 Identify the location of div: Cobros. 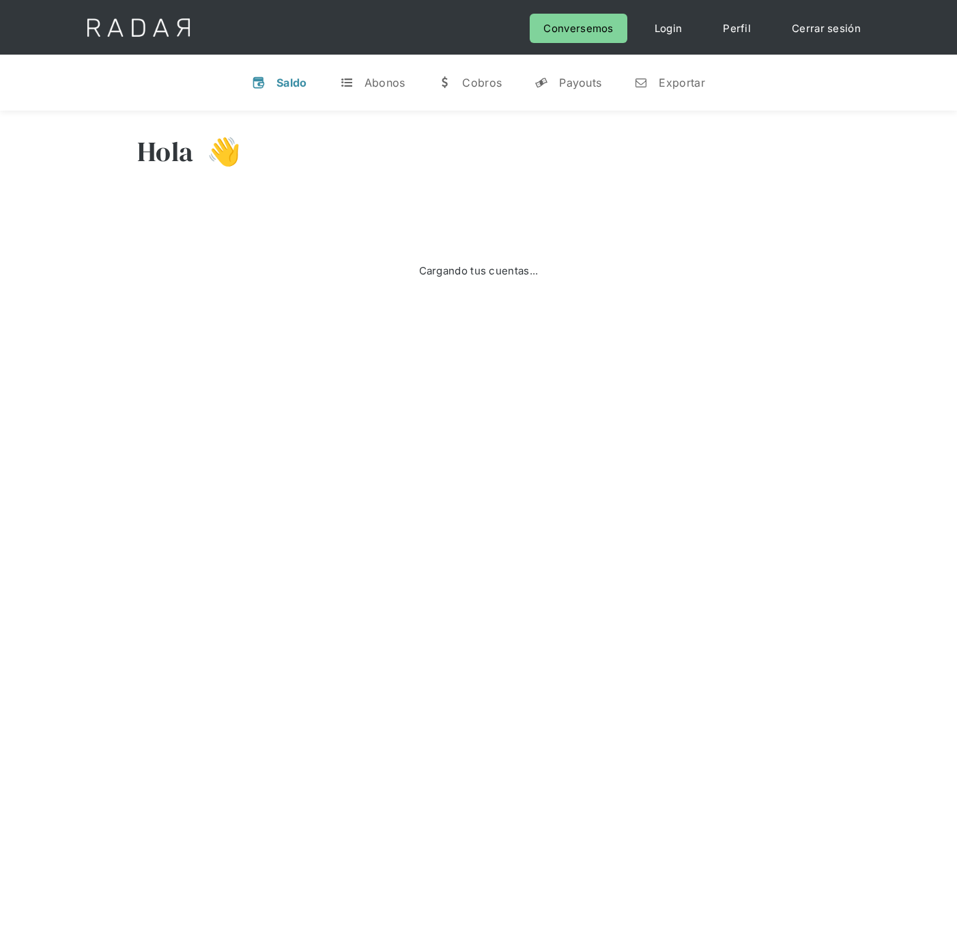
(482, 83).